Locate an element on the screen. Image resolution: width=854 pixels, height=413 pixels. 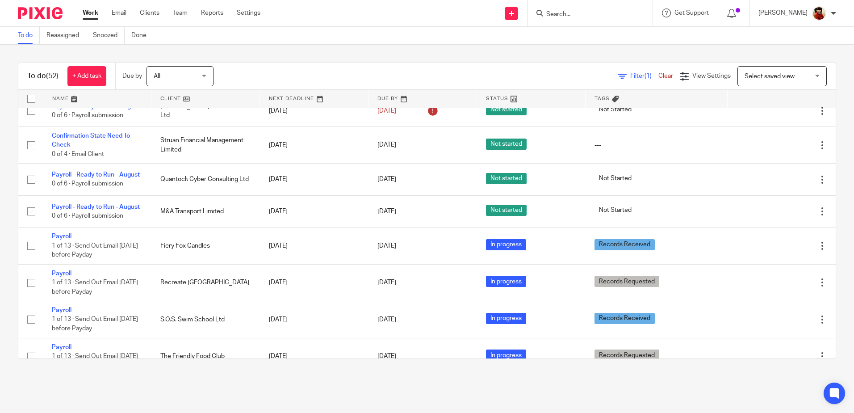
span: Tags is located at coordinates (602, 98).